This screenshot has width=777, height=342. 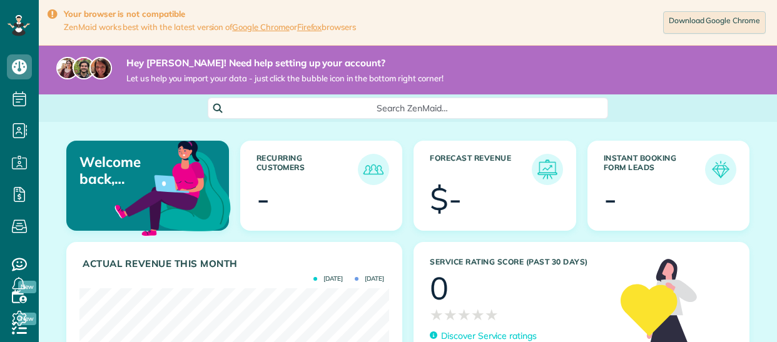 I want to click on a: Firefox, so click(x=310, y=27).